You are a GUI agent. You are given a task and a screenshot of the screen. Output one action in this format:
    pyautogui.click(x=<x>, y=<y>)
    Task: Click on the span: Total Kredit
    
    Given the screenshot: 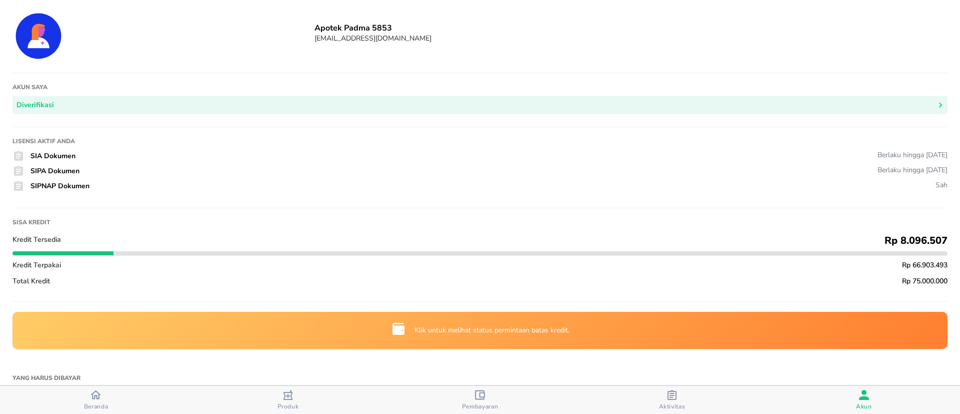 What is the action you would take?
    pyautogui.click(x=31, y=281)
    